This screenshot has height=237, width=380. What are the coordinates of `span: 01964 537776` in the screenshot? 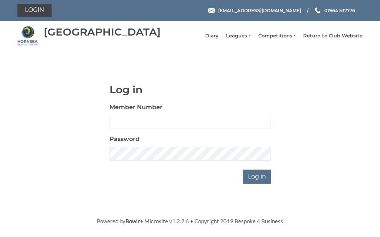 It's located at (340, 10).